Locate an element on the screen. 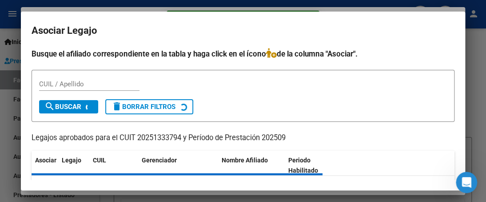  datatable-header-cell: Legajo is located at coordinates (74, 165).